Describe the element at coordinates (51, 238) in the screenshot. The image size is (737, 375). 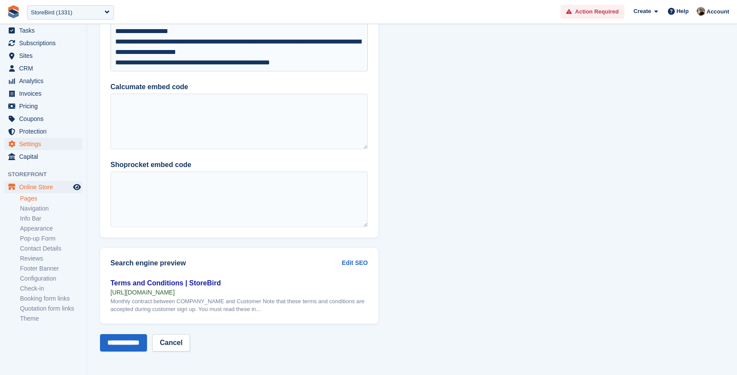
I see `a: Pop-up Form` at that location.